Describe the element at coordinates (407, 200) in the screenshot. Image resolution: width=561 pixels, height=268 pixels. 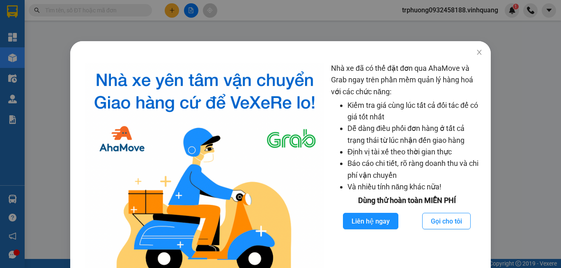
I see `div: Dùng thử hoàn toàn MIỄN PHÍ` at that location.